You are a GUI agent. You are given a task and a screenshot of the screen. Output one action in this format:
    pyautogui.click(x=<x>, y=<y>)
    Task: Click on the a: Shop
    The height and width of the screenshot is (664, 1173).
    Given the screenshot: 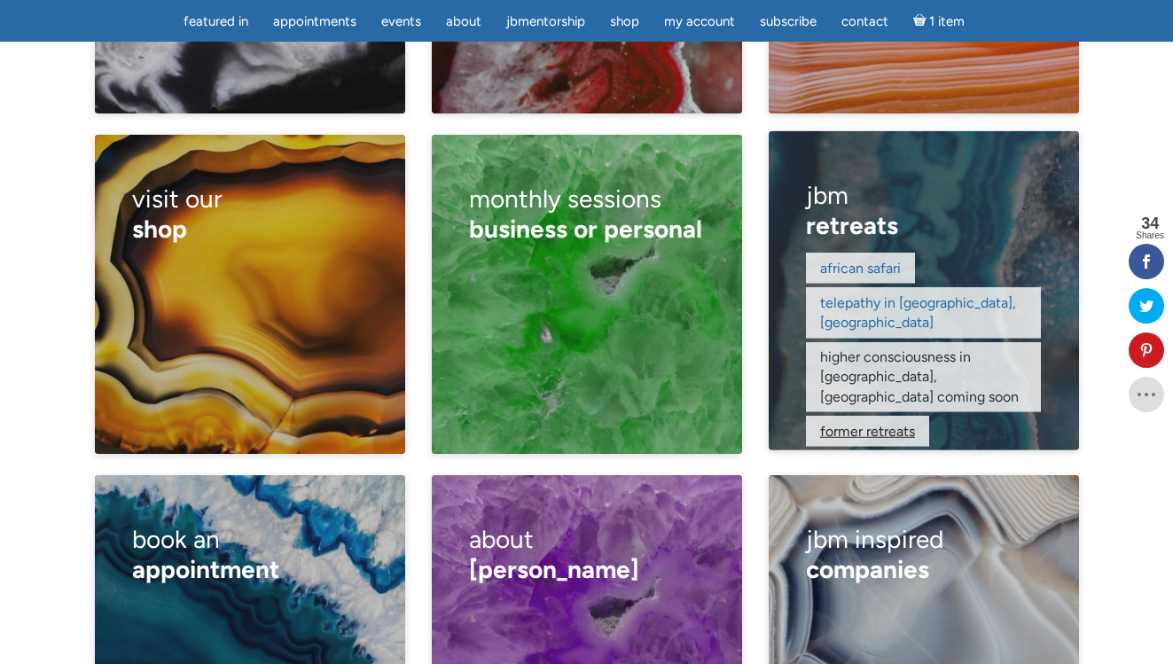 What is the action you would take?
    pyautogui.click(x=624, y=21)
    